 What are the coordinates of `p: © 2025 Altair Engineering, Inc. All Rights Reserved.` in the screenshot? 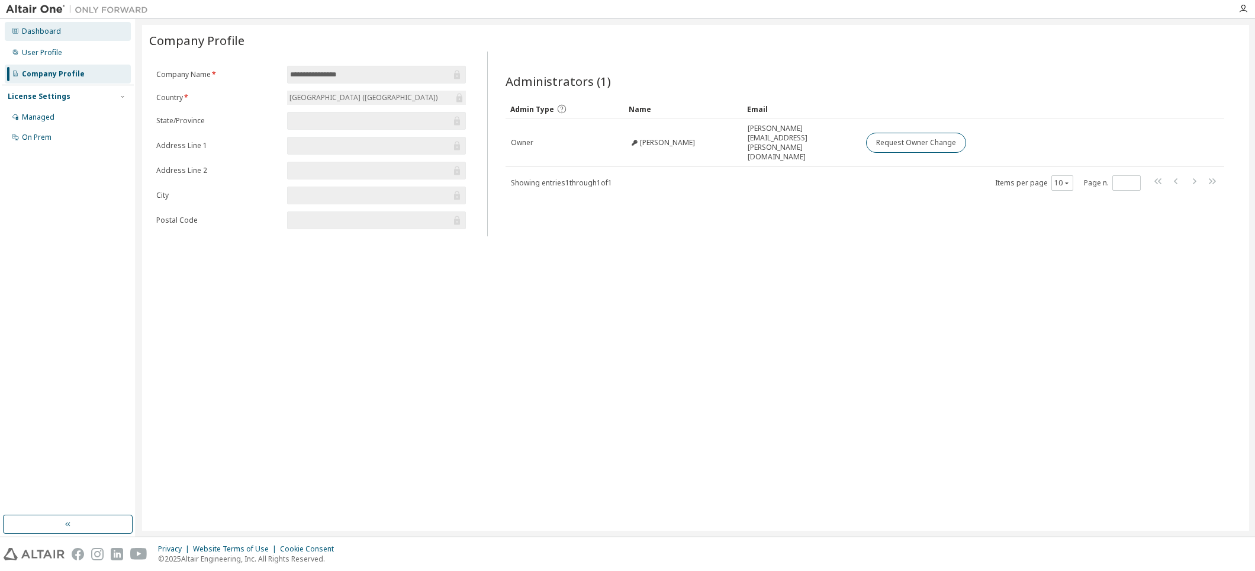 It's located at (249, 558).